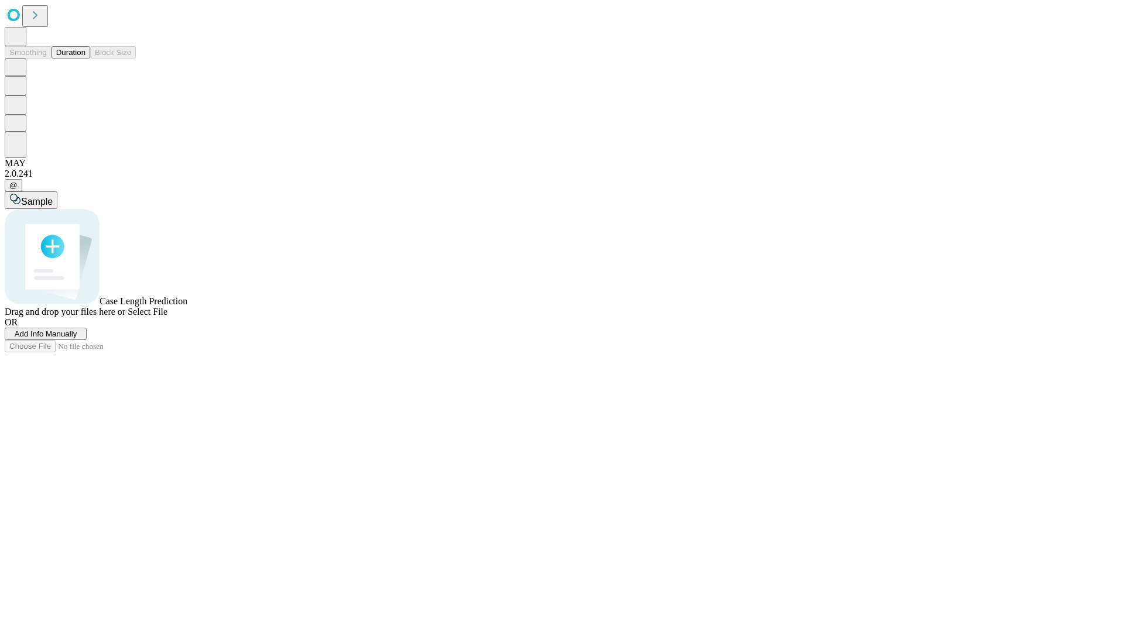  Describe the element at coordinates (65, 312) in the screenshot. I see `span: Drag and drop your files here or` at that location.